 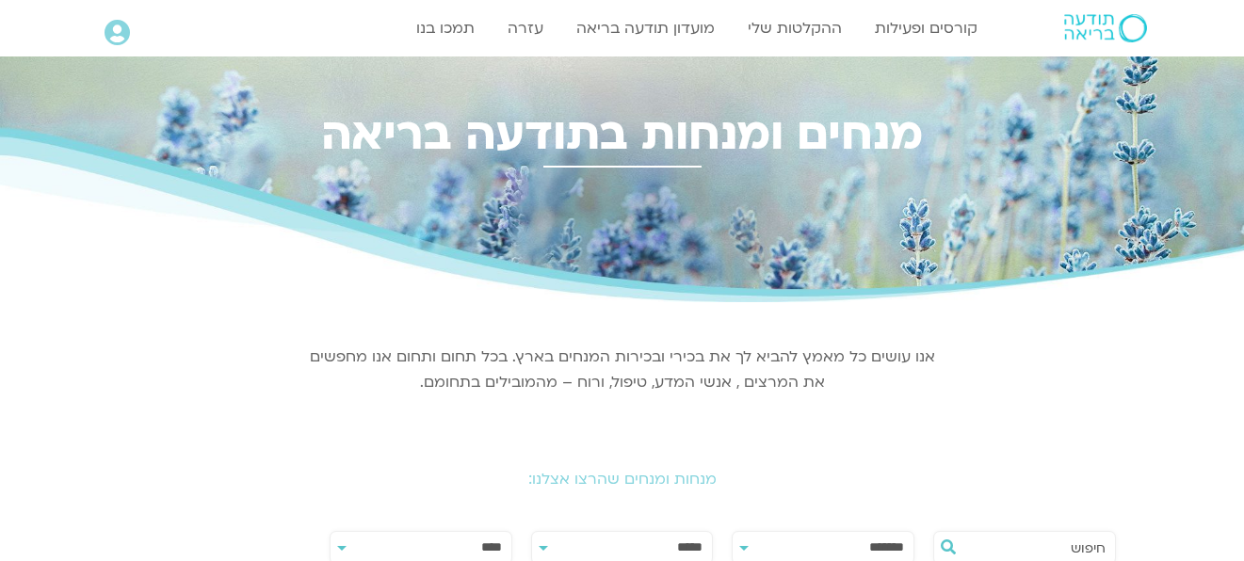 I want to click on p: אנו עושים כל מאמץ להביא לך את בכירי ובכירות המנחים בארץ. בכל תחום ותחום אנו מחפשים את המרצים , אנ..., so click(x=623, y=370).